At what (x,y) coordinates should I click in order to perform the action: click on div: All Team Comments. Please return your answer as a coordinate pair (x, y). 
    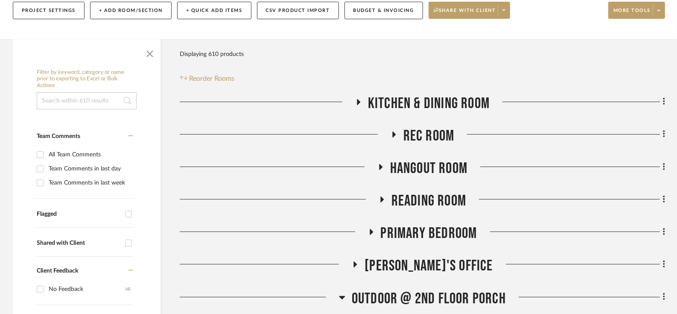
    Looking at the image, I should click on (90, 155).